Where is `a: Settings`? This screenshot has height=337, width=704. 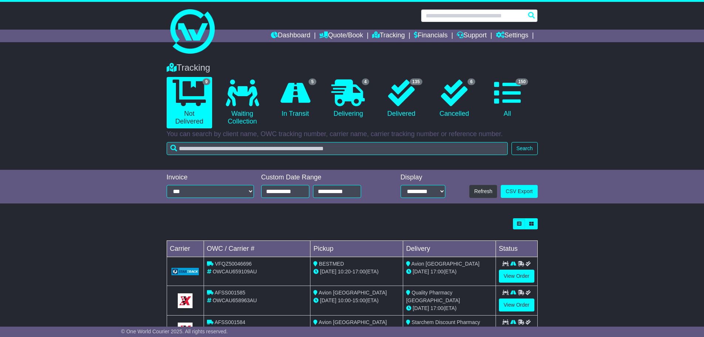 a: Settings is located at coordinates (512, 36).